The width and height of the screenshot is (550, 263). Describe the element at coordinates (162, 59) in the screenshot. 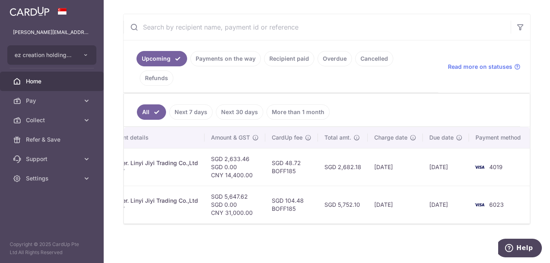

I see `a: Upcoming` at that location.